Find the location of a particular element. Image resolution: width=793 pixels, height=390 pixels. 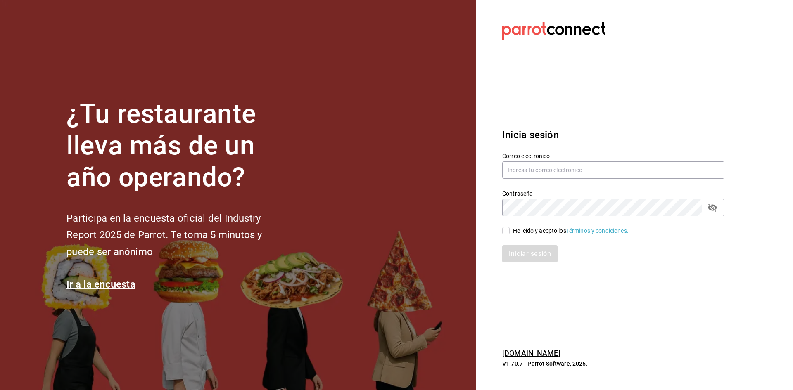

div: He leído y acepto los is located at coordinates (570, 231).